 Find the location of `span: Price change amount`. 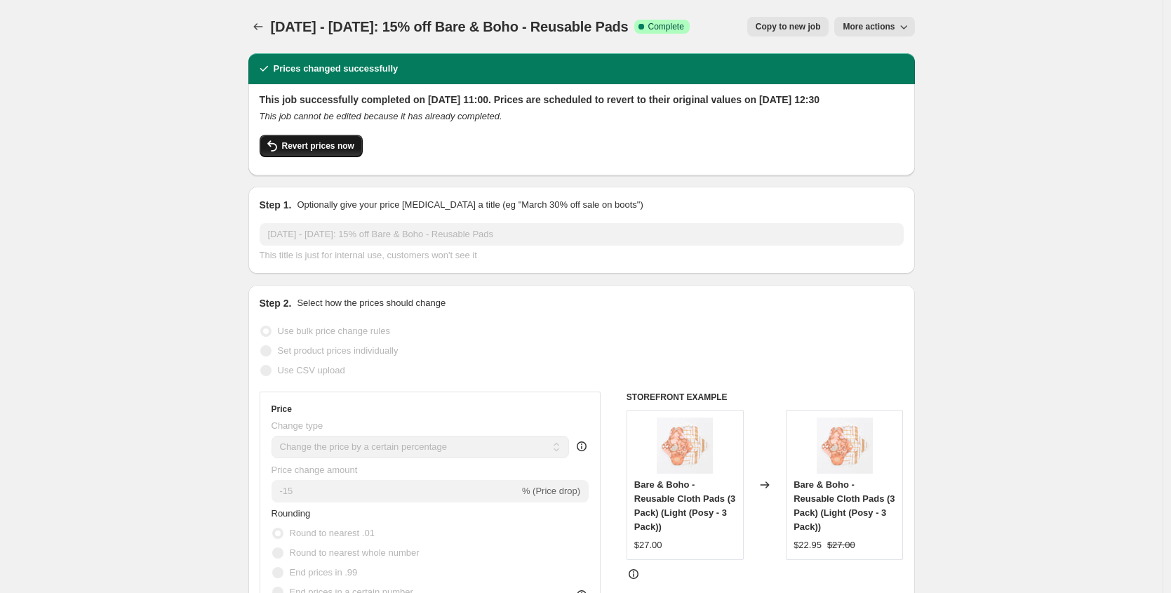

span: Price change amount is located at coordinates (314, 469).